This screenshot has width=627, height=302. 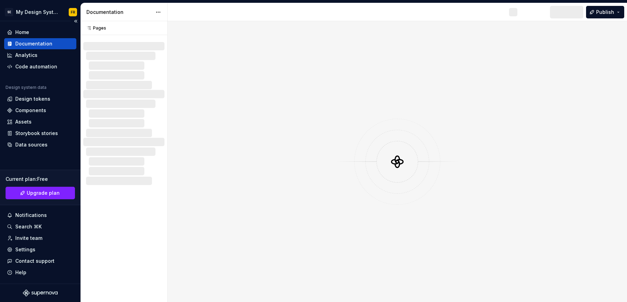 What do you see at coordinates (40, 44) in the screenshot?
I see `a: Documentation` at bounding box center [40, 44].